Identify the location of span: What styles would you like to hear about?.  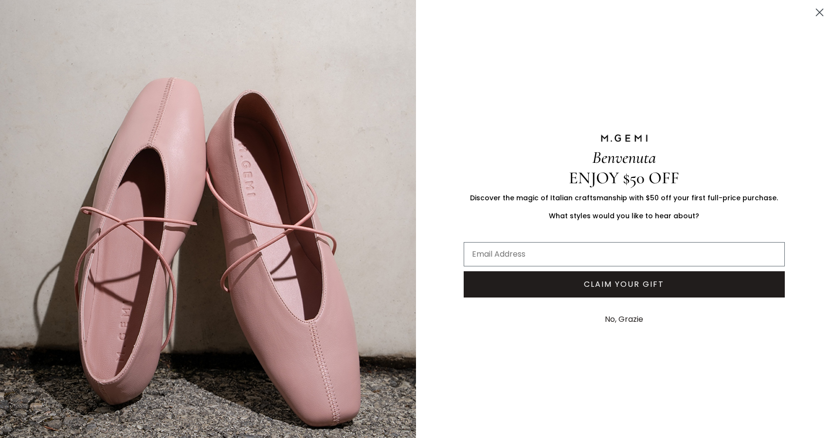
(624, 216).